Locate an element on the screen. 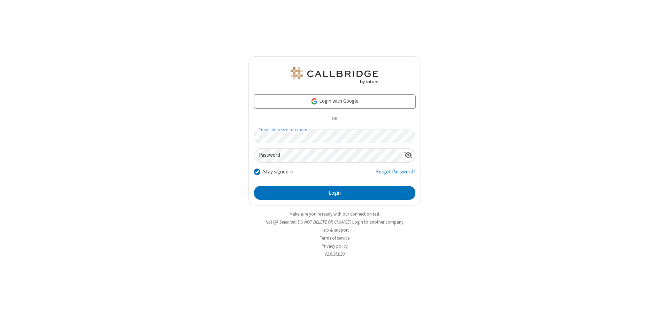  img: google-icon.png is located at coordinates (314, 101).